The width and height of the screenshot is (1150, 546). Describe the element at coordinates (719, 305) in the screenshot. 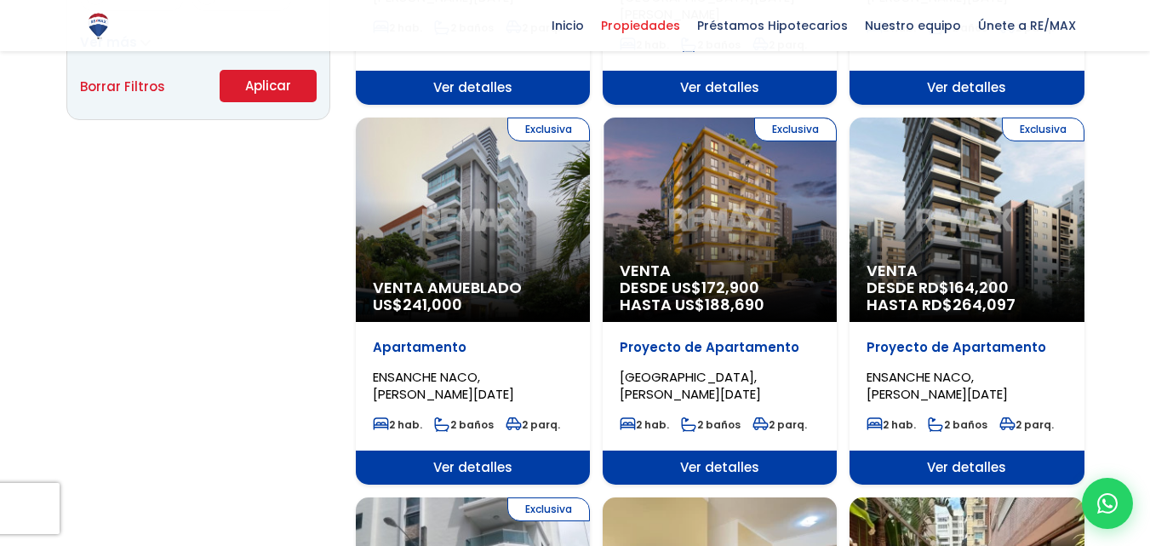

I see `span: HASTA US$` at that location.